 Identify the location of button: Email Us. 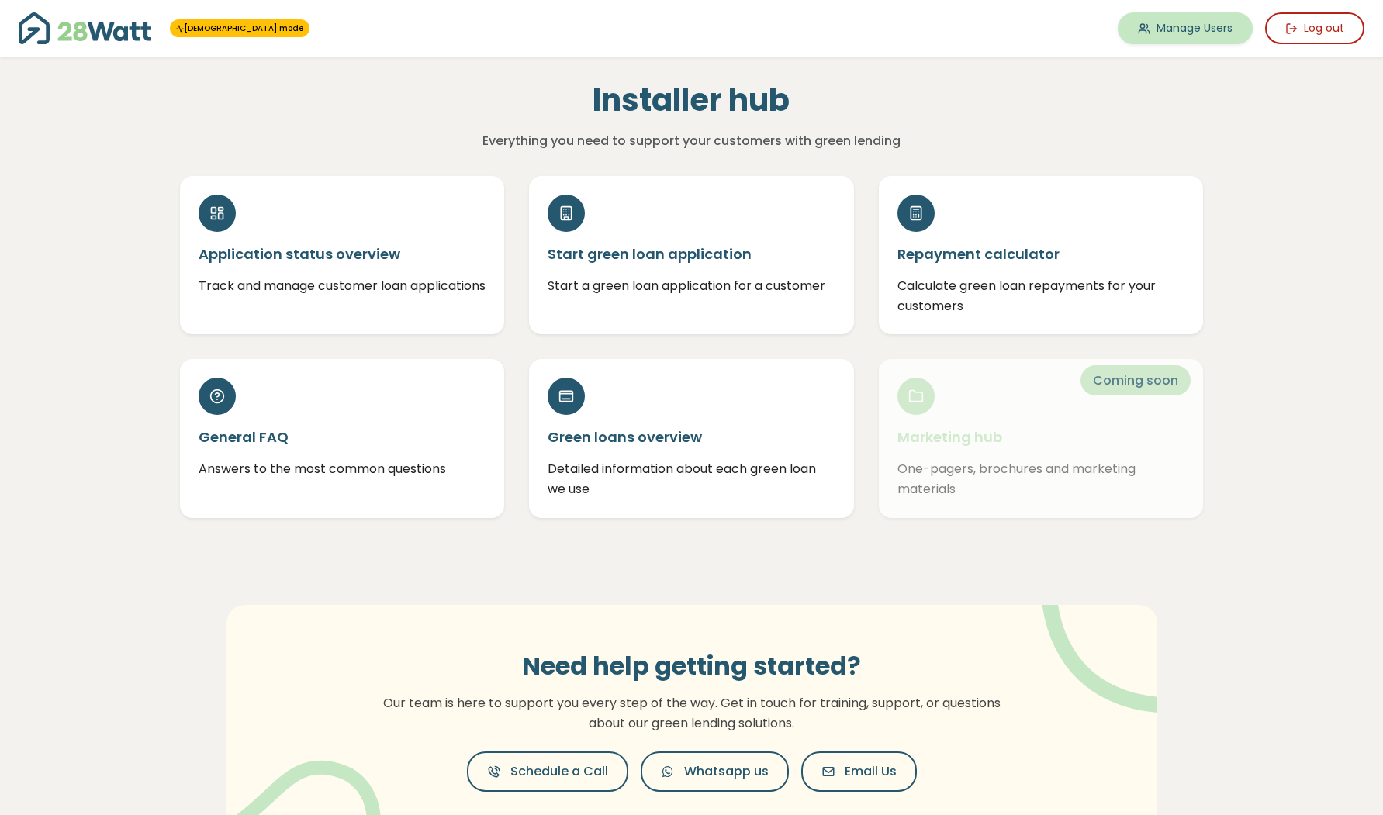
(859, 772).